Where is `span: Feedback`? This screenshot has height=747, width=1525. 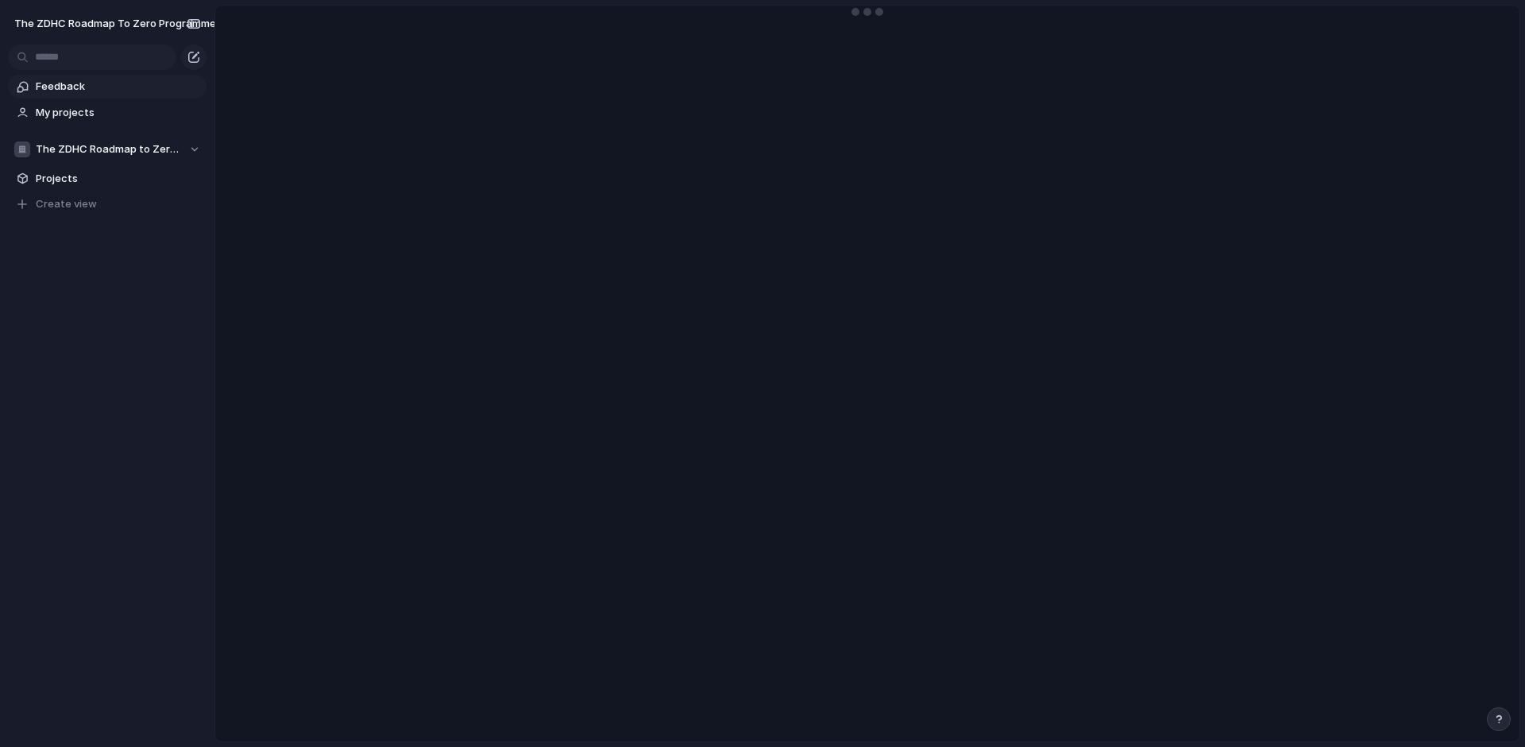
span: Feedback is located at coordinates (118, 87).